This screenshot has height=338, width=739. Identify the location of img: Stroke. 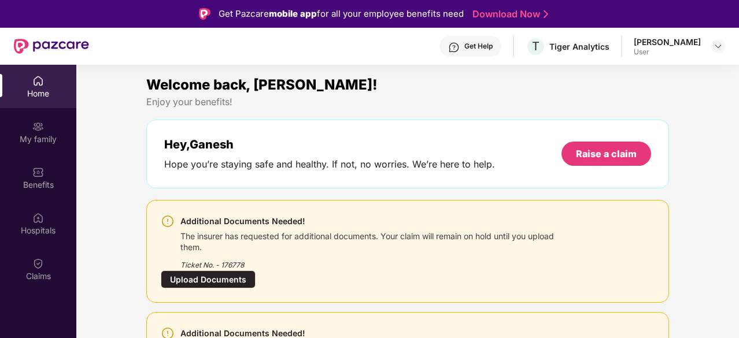
(546, 14).